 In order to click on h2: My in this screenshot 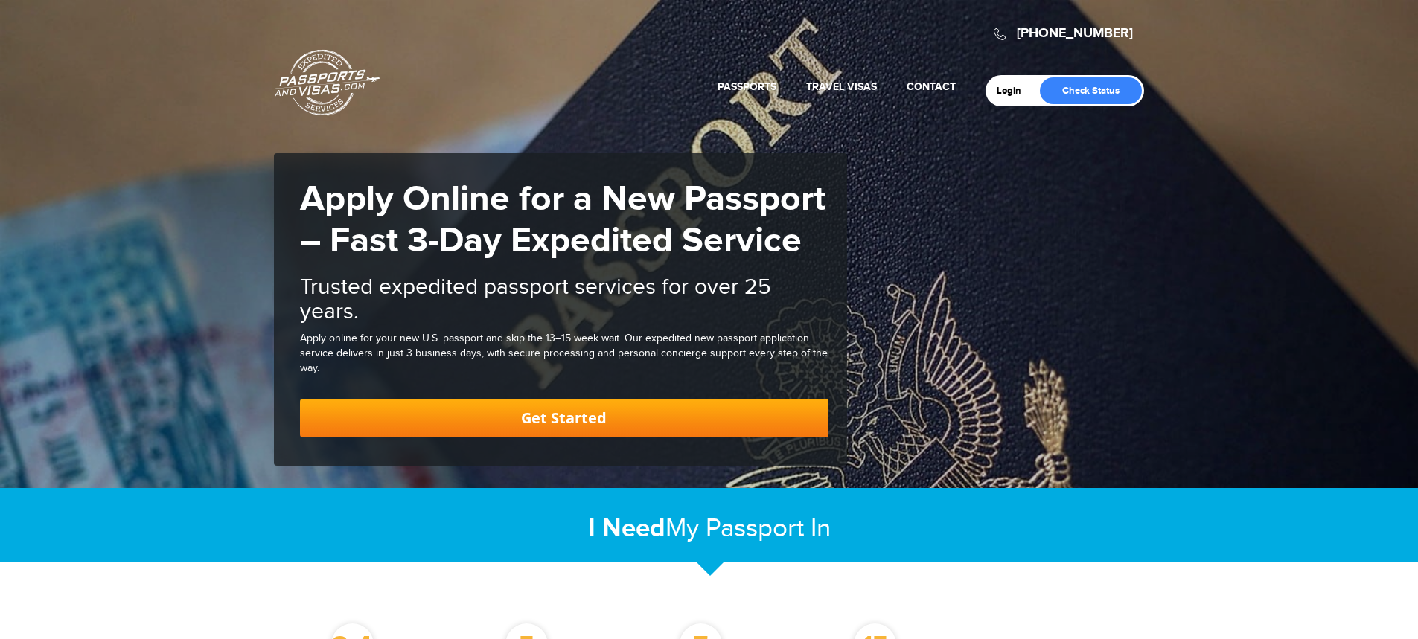, I will do `click(709, 528)`.